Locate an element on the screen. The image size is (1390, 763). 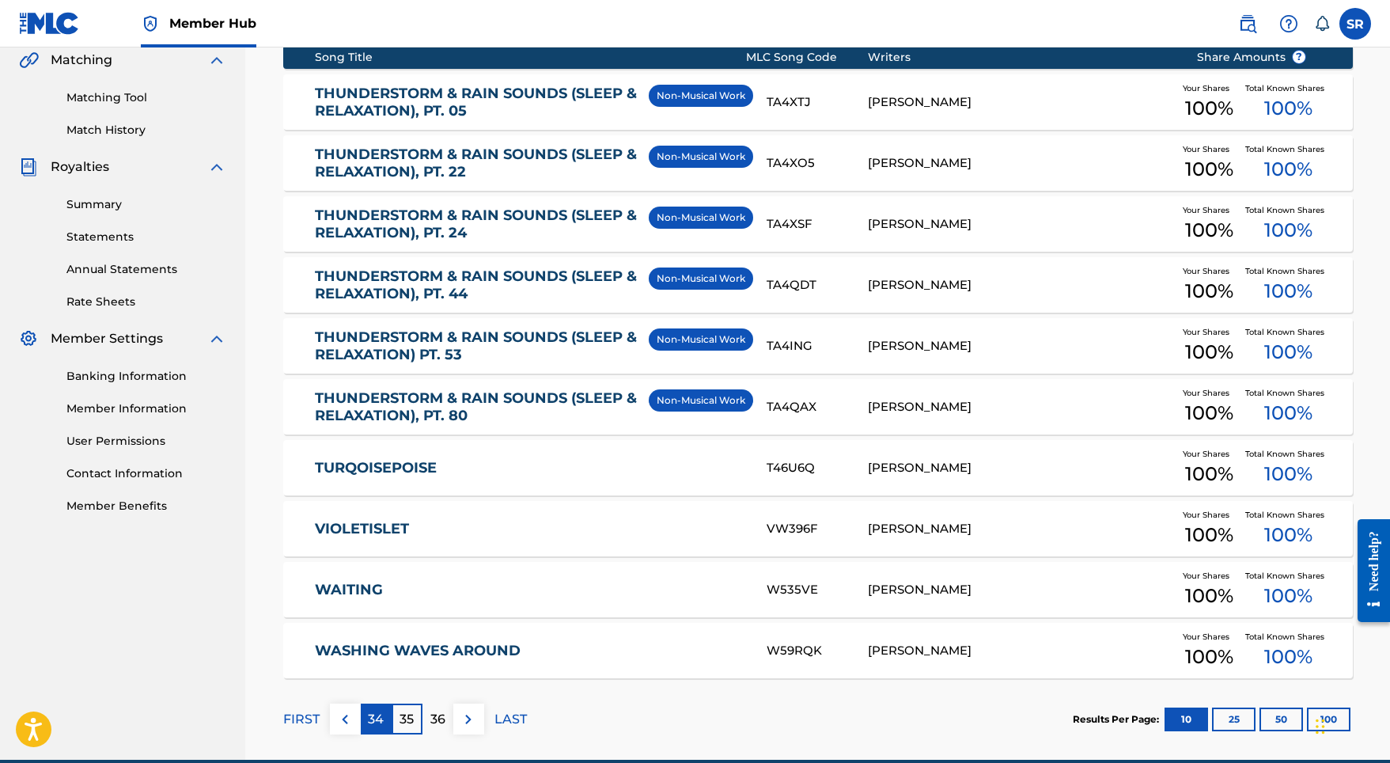
a: Banking Information is located at coordinates (146, 376).